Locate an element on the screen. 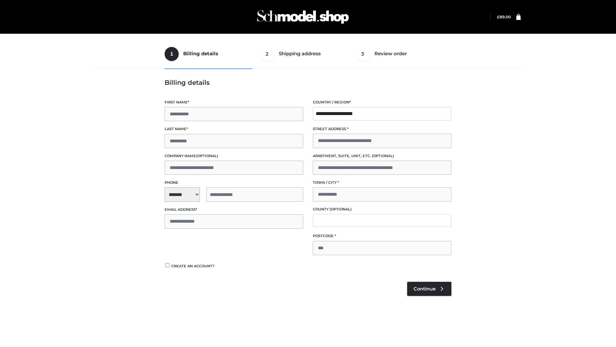  label: Phone is located at coordinates (234, 182).